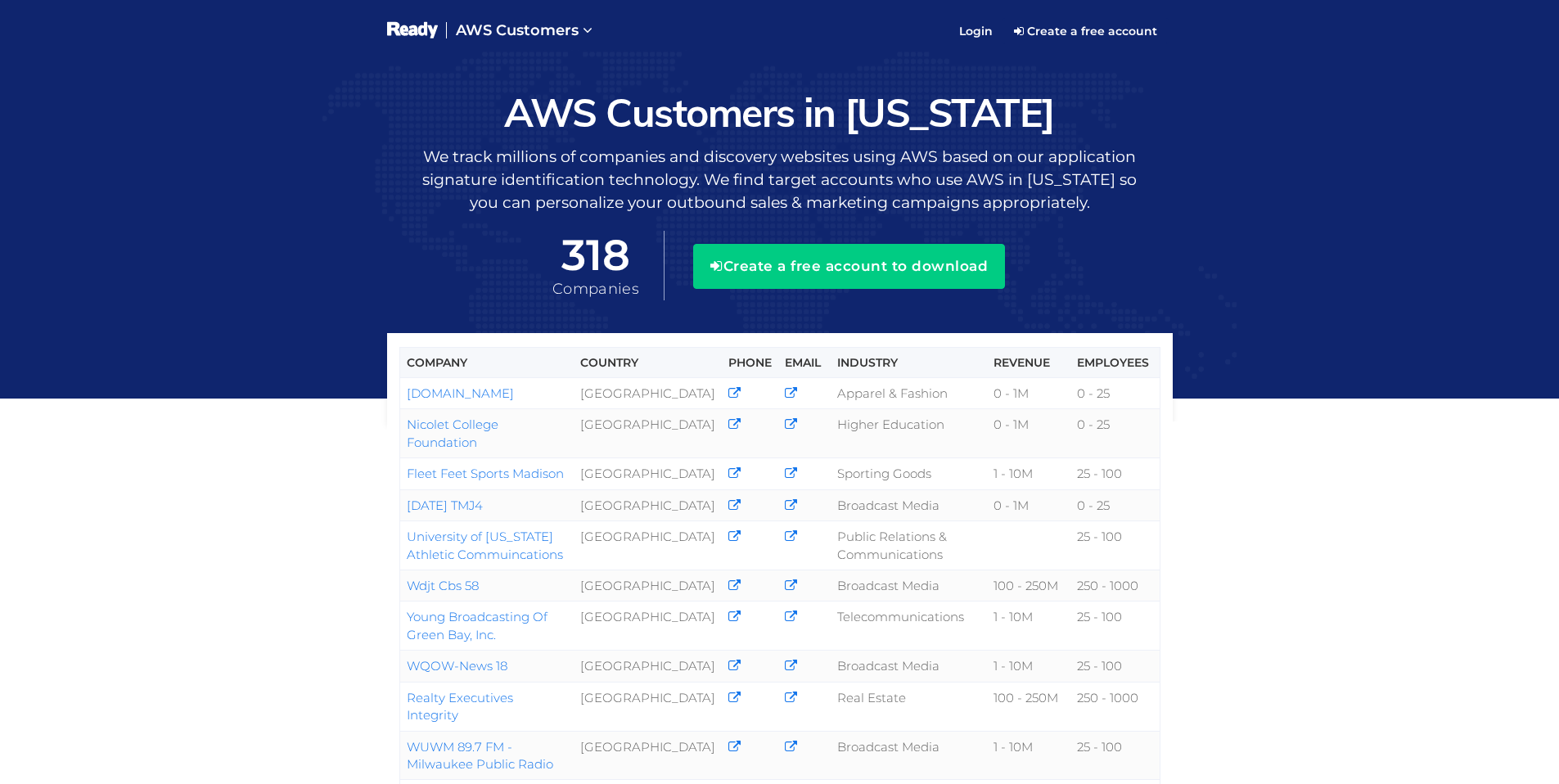  Describe the element at coordinates (518, 30) in the screenshot. I see `span: AWS Customers` at that location.